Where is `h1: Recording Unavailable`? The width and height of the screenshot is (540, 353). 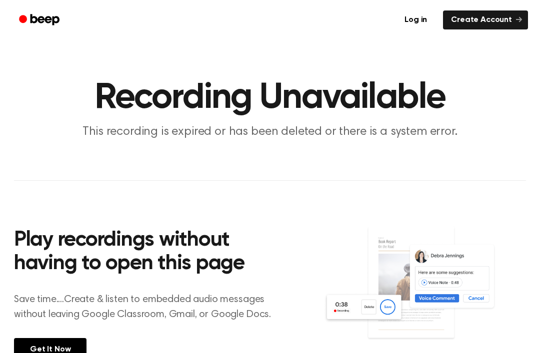 h1: Recording Unavailable is located at coordinates (270, 98).